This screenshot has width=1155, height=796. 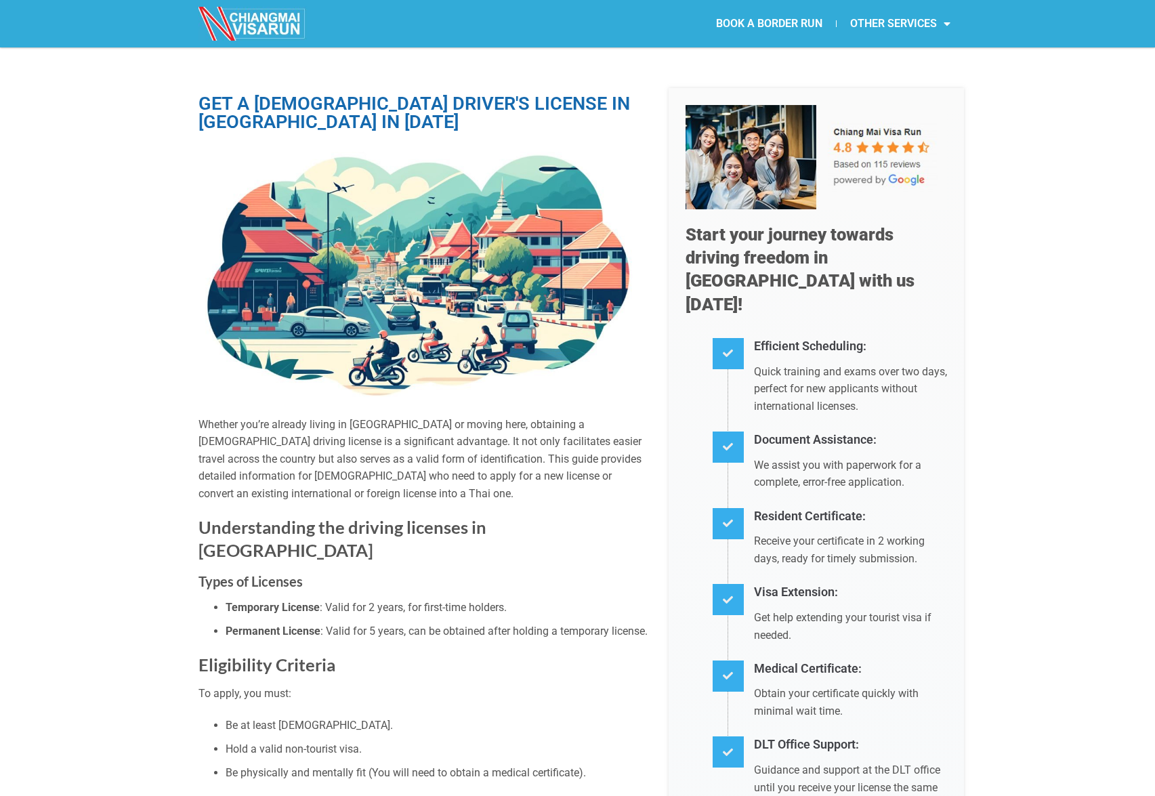 I want to click on li: : Valid for 2 years, for first-time holders., so click(x=437, y=608).